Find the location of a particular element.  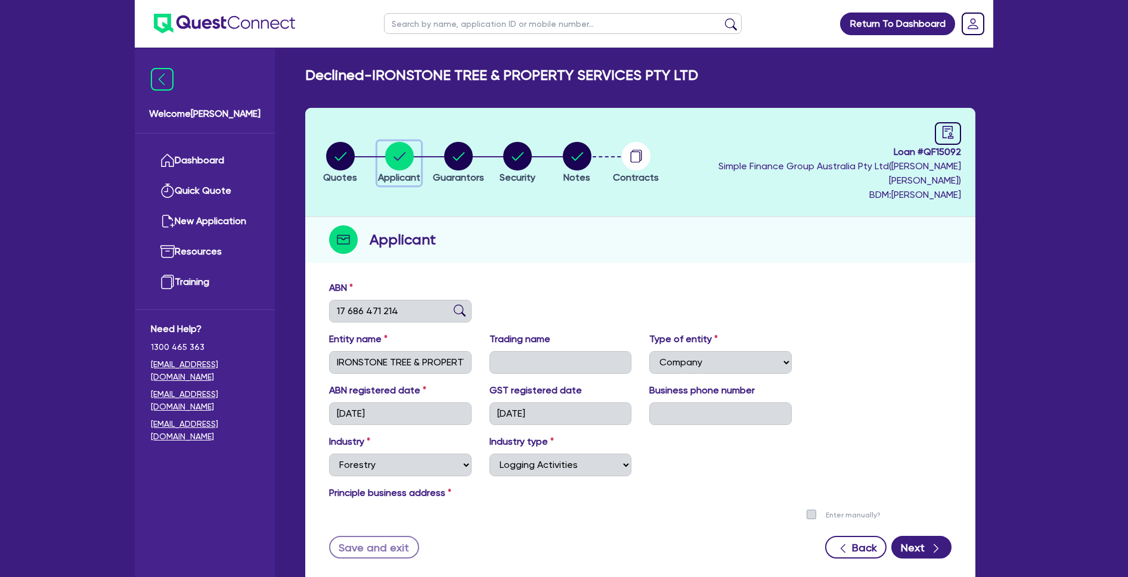

a: Training is located at coordinates (204, 282).